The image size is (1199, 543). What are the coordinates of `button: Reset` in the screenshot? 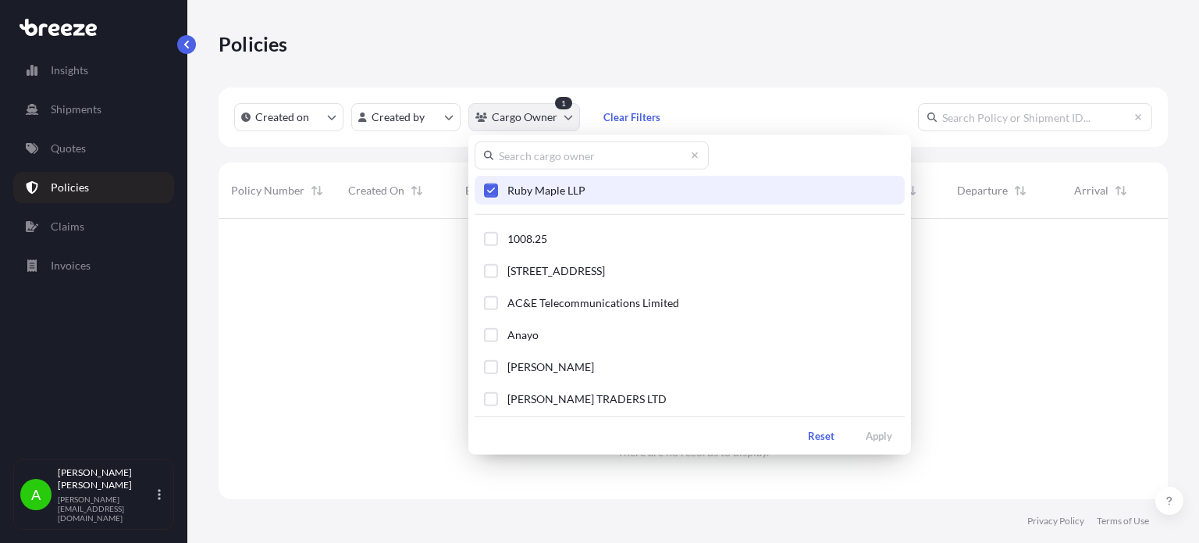 It's located at (821, 436).